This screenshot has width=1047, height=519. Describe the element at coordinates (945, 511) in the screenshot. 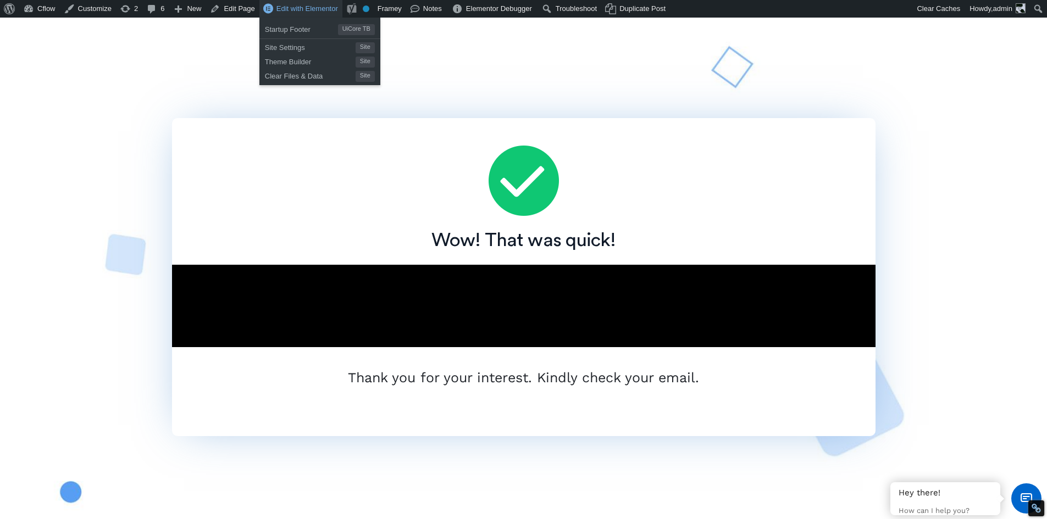

I see `p: How can I help you?` at that location.